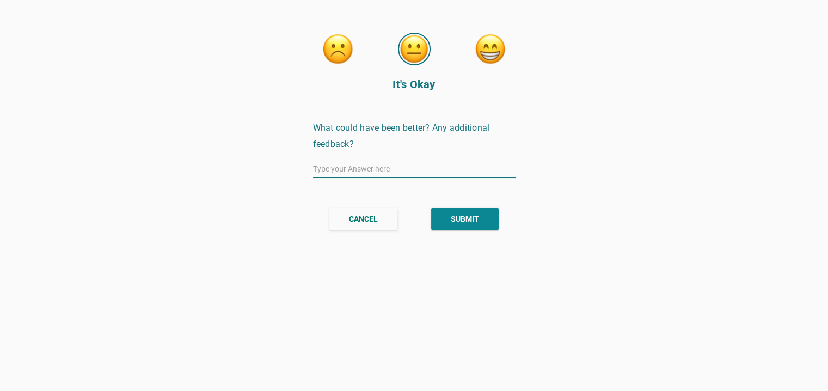  I want to click on button: CANCEL, so click(363, 219).